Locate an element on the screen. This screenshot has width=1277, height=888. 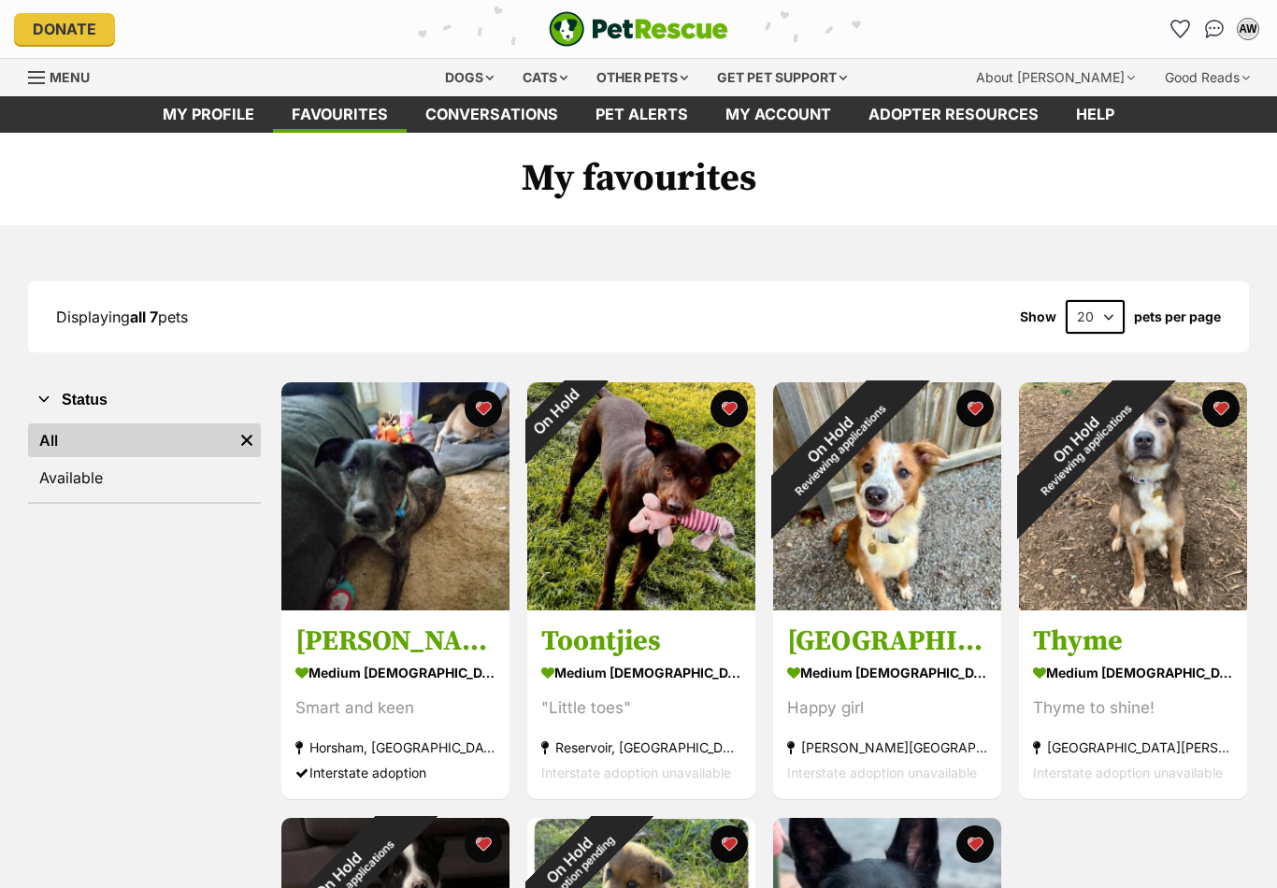
a: PetRescue is located at coordinates (638, 29).